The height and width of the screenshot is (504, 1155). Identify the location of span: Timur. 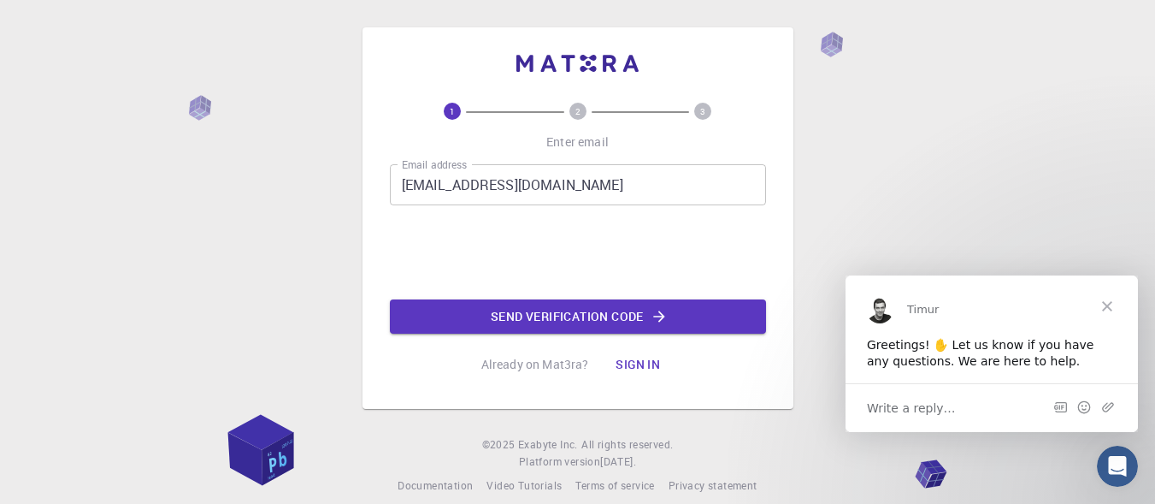
(77, 33).